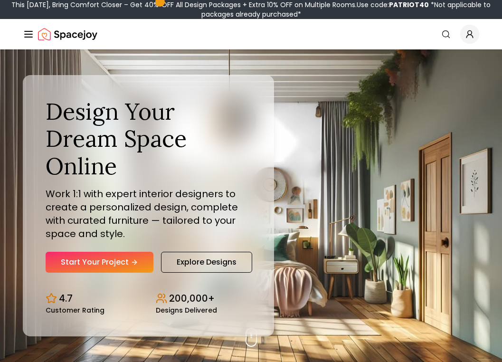  What do you see at coordinates (148, 299) in the screenshot?
I see `div: Design stats` at bounding box center [148, 299].